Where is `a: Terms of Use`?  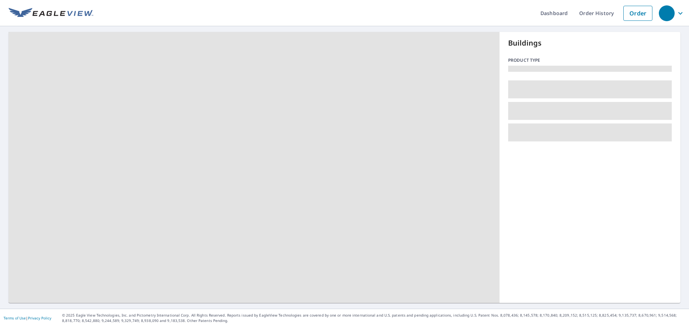
a: Terms of Use is located at coordinates (15, 318).